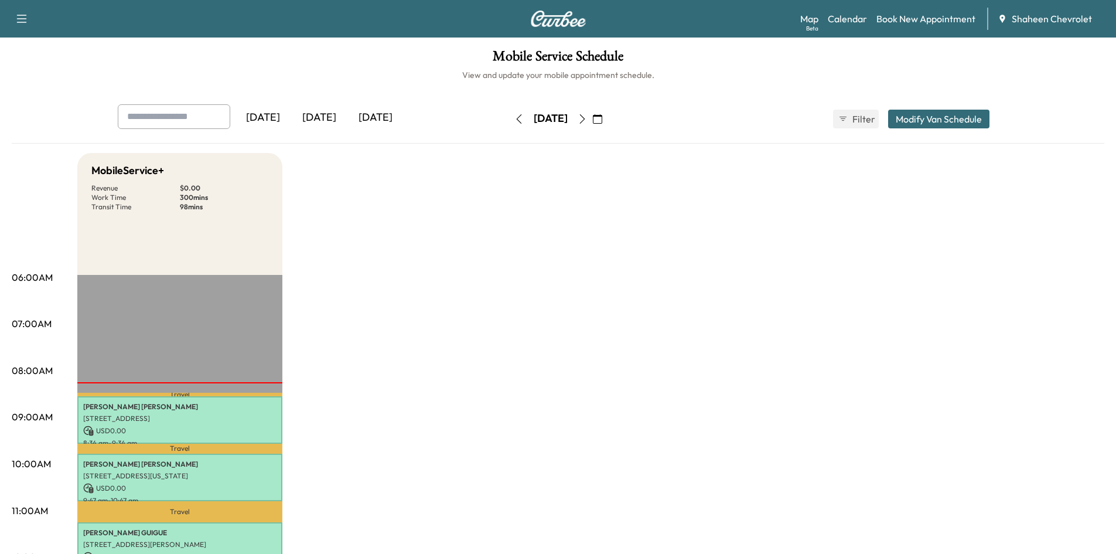 The image size is (1116, 554). I want to click on p: 08:00AM, so click(32, 370).